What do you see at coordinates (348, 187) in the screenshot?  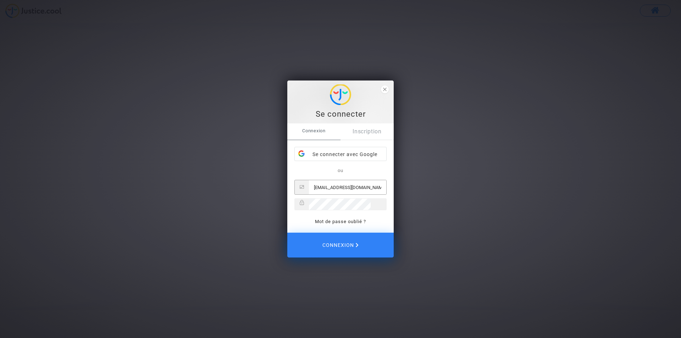 I see `input: Email` at bounding box center [348, 187].